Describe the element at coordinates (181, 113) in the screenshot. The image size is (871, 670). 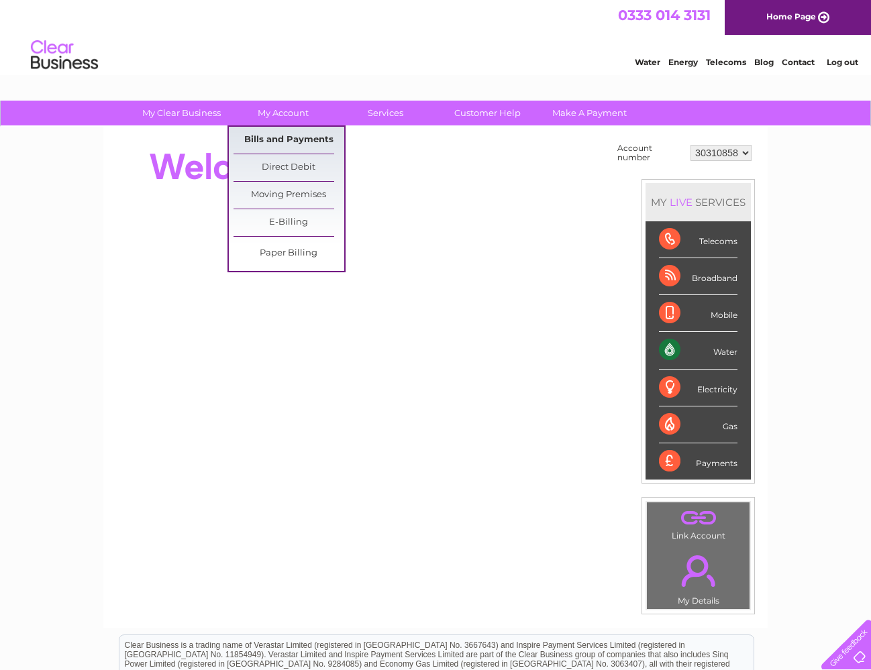
I see `a: My Clear Business` at that location.